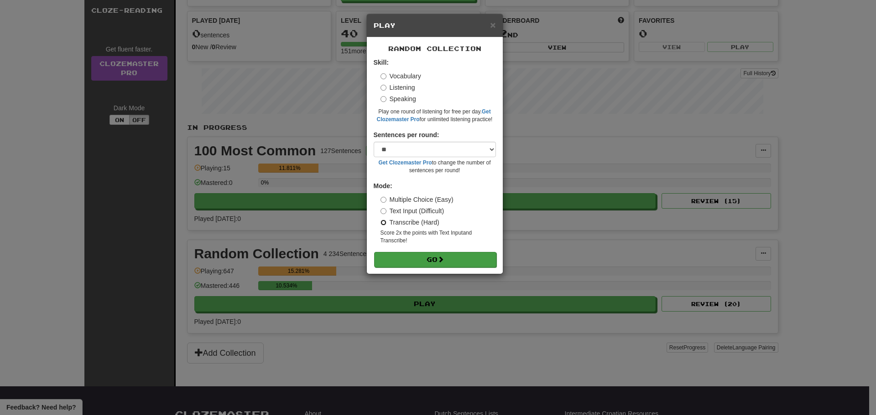  Describe the element at coordinates (383, 76) in the screenshot. I see `input: Vocabulary` at that location.